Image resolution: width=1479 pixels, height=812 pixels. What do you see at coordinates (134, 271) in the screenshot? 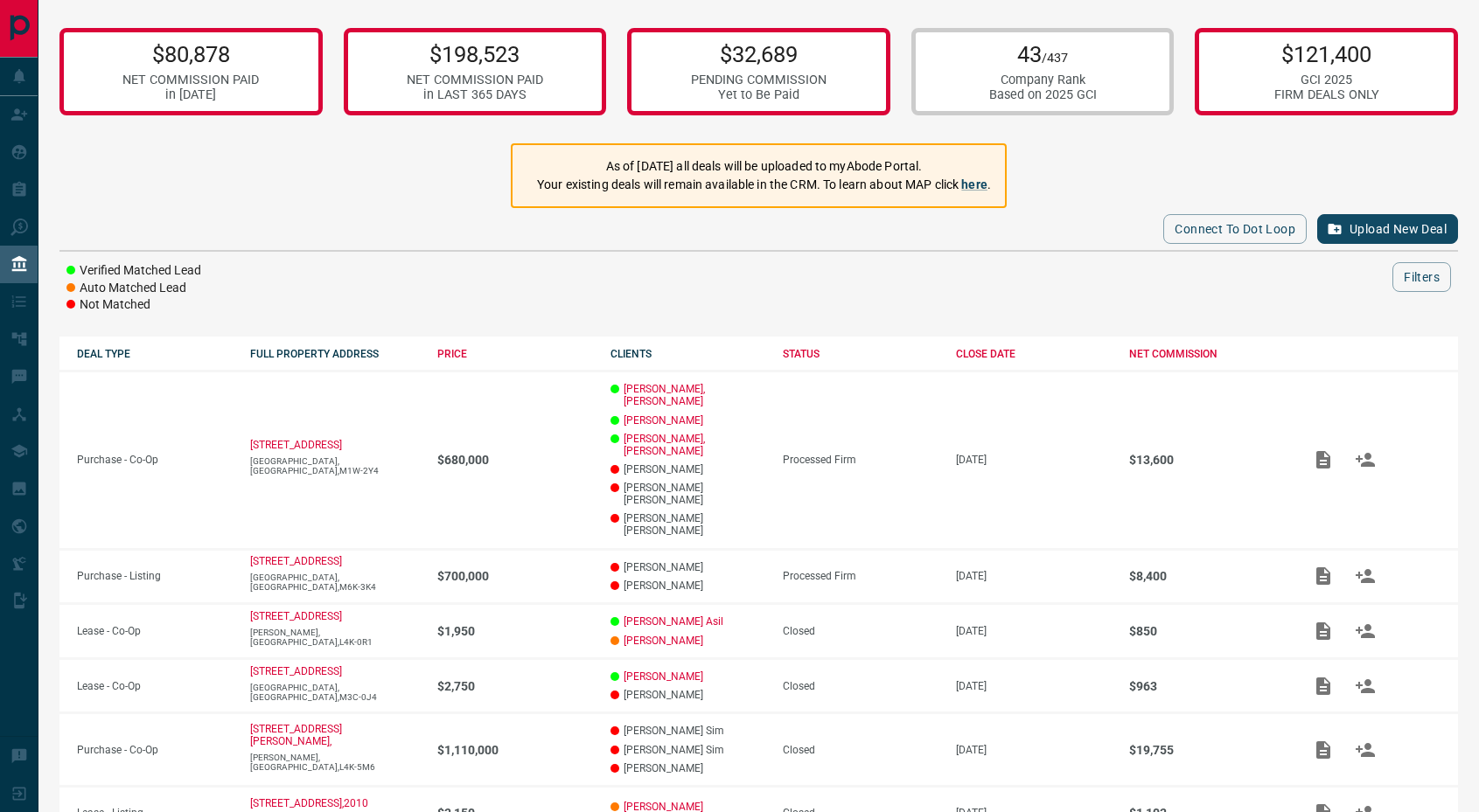
I see `li: Verified Matched Lead` at bounding box center [134, 271].